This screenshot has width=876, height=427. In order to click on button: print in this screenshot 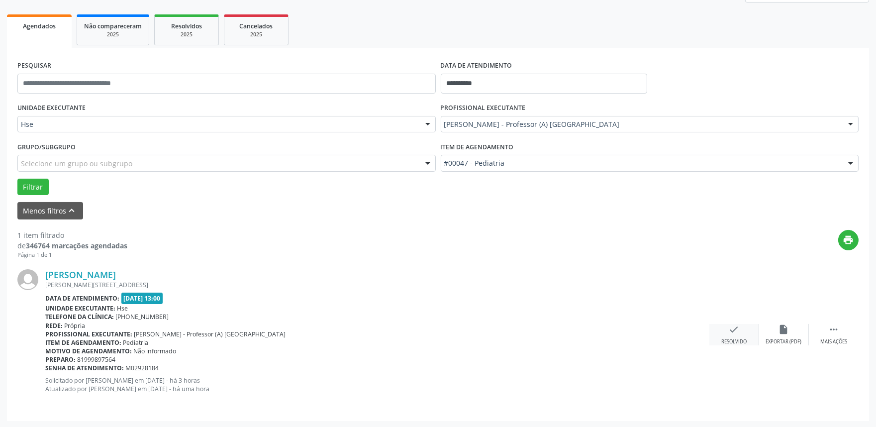, I will do `click(848, 240)`.